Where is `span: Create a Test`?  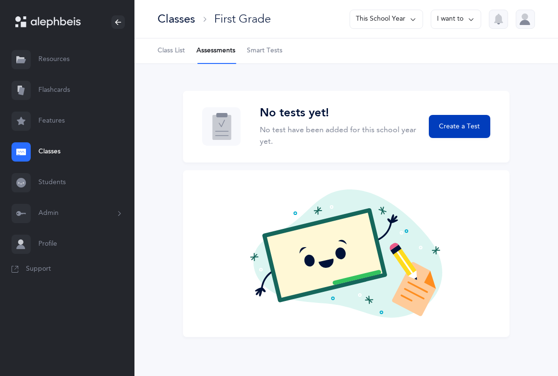 span: Create a Test is located at coordinates (459, 126).